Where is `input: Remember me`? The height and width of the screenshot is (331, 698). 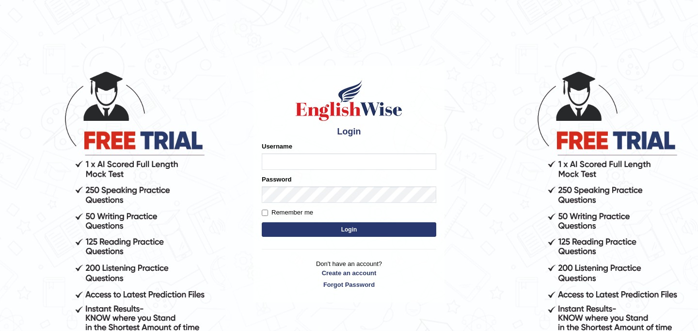 input: Remember me is located at coordinates (265, 212).